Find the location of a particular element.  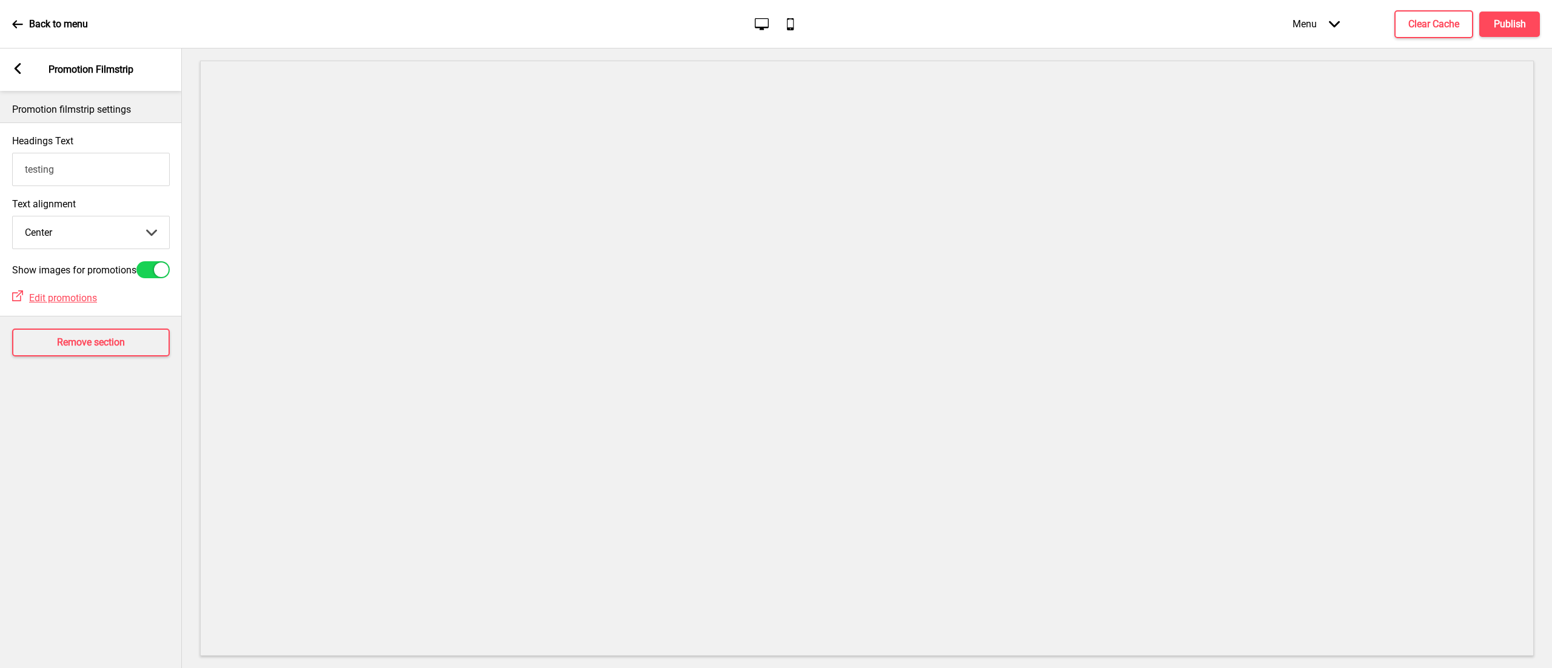

label: Text alignment is located at coordinates (91, 204).